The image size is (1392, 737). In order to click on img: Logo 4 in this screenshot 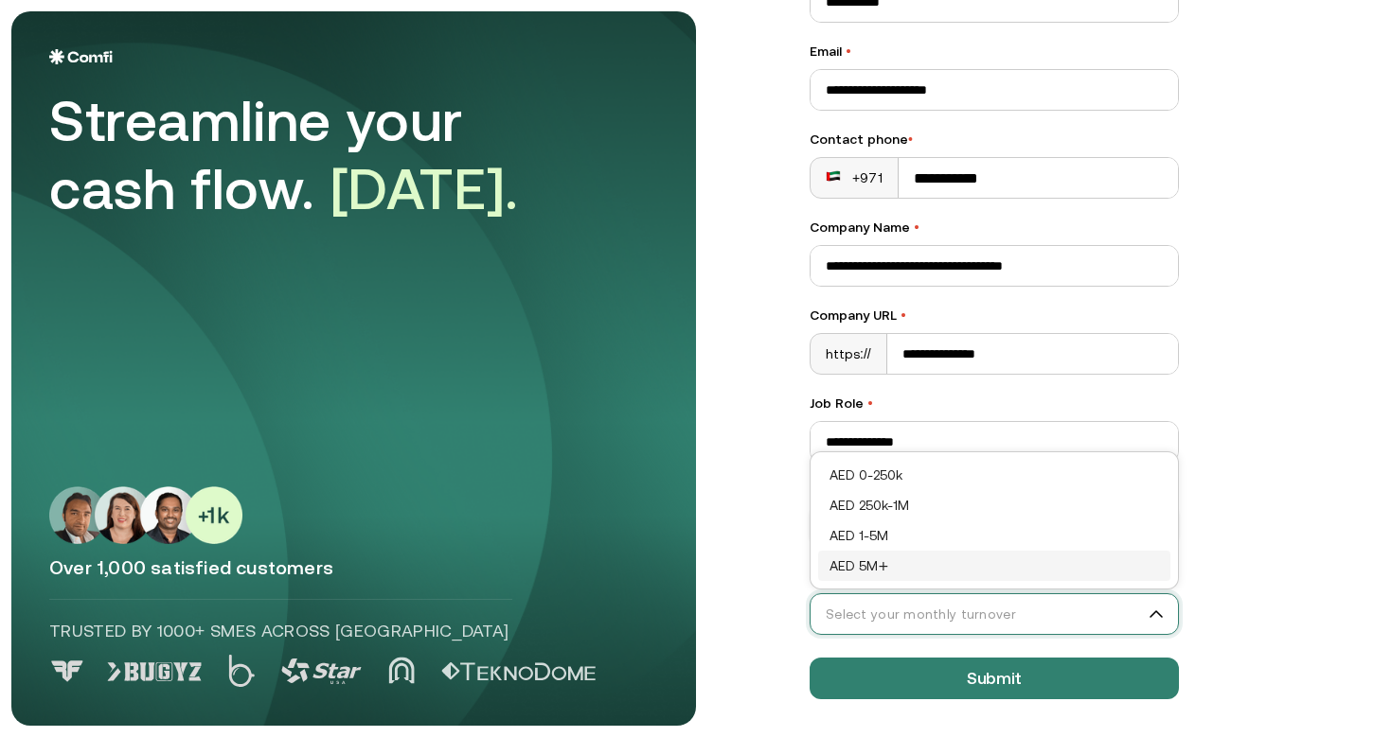, I will do `click(401, 670)`.